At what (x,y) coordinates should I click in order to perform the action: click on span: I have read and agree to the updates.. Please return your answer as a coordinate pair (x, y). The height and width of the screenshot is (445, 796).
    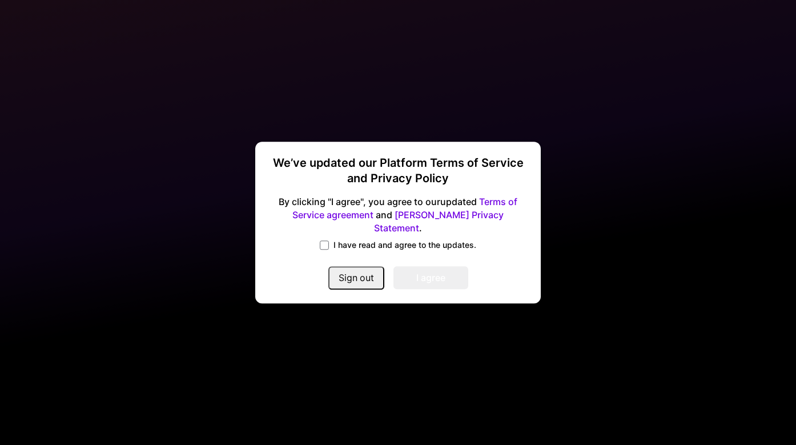
    Looking at the image, I should click on (405, 245).